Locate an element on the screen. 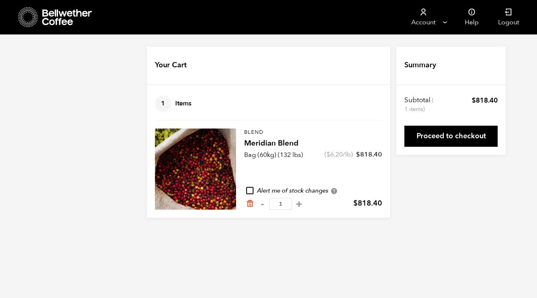 The width and height of the screenshot is (537, 298). p: Blend is located at coordinates (313, 133).